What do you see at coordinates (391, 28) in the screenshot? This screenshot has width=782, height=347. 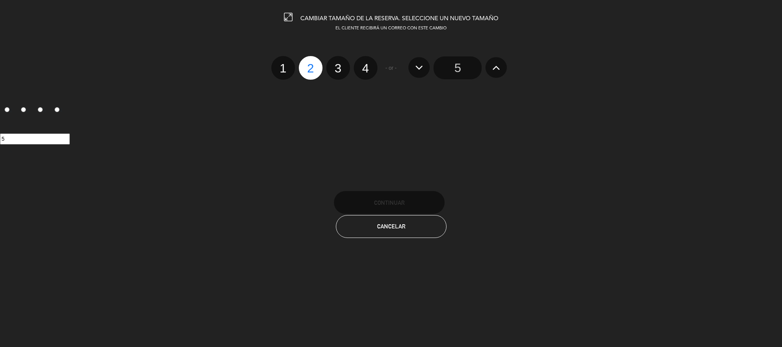 I see `span: EL CLIENTE RECIBIRÁ UN CORREO CON ESTE CAMBIO` at bounding box center [391, 28].